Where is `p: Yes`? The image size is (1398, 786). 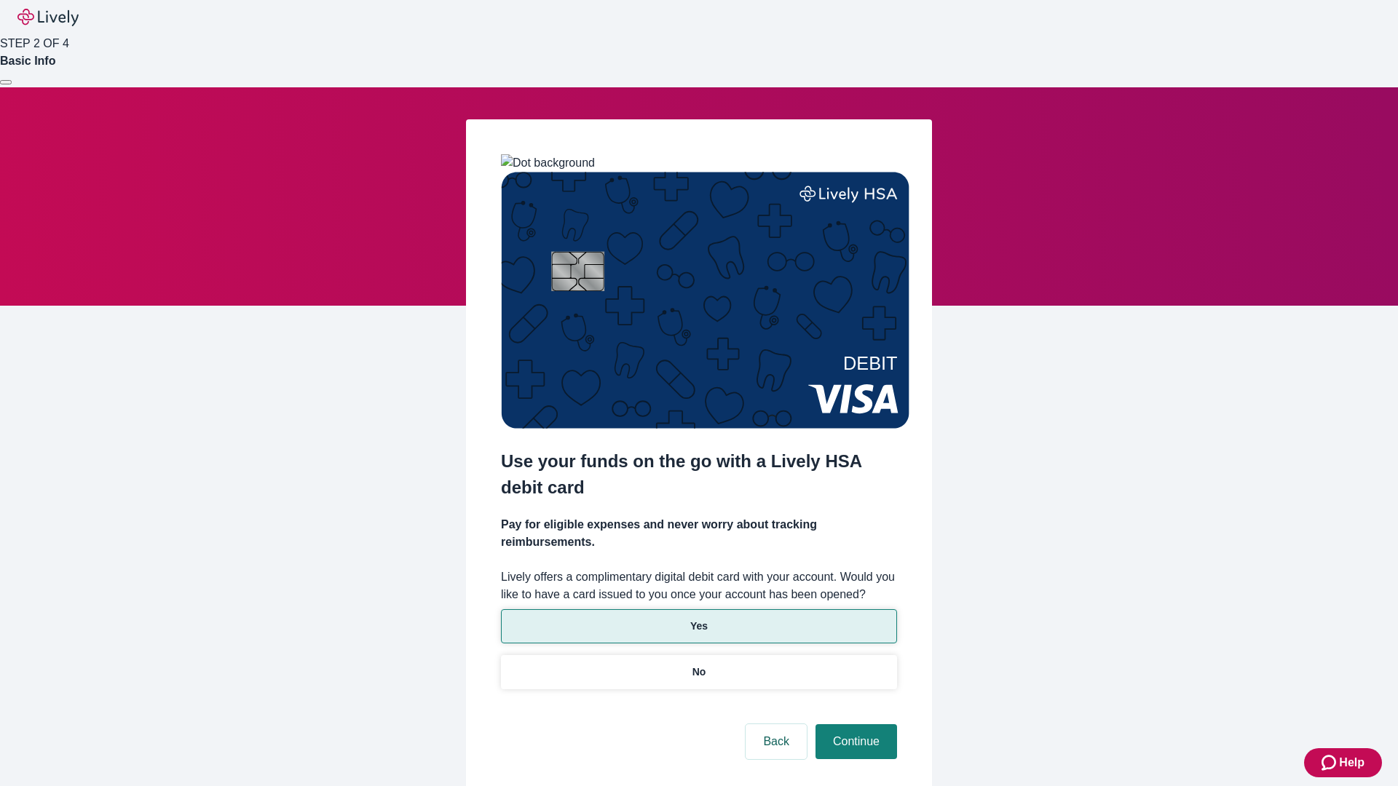
p: Yes is located at coordinates (699, 626).